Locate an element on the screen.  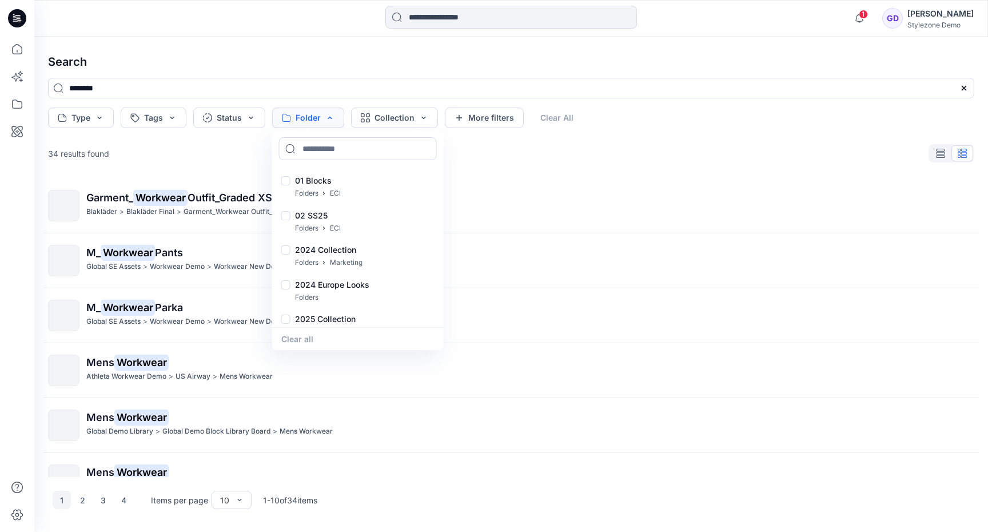
p: 2024 Collection is located at coordinates (329, 250).